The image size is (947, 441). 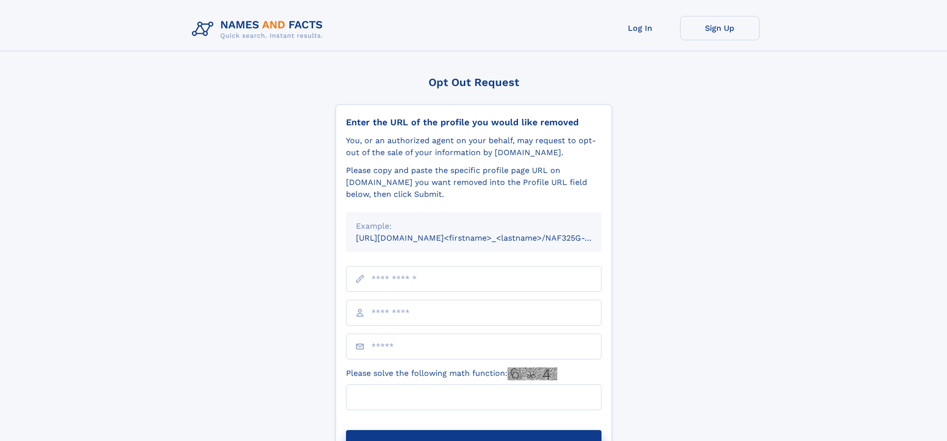 I want to click on div: Enter the URL of the profile you would like removed, so click(x=474, y=122).